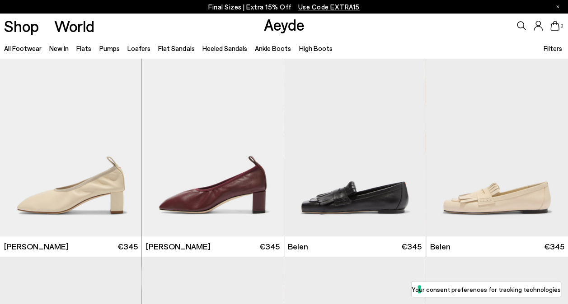 The image size is (568, 304). Describe the element at coordinates (59, 48) in the screenshot. I see `a: New In` at that location.